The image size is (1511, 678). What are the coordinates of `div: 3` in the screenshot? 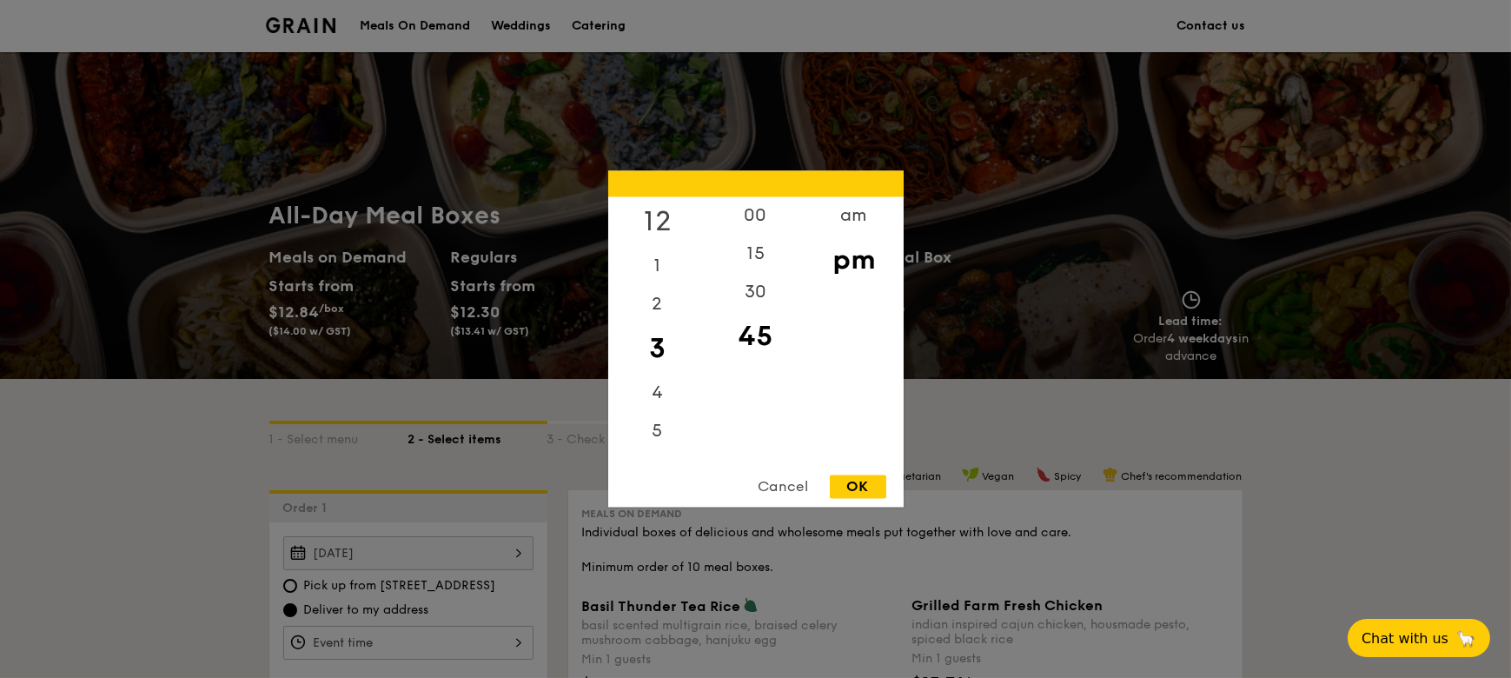 It's located at (657, 349).